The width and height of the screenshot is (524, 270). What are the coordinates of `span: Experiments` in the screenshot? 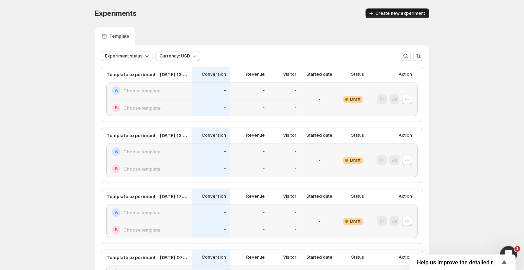 It's located at (115, 13).